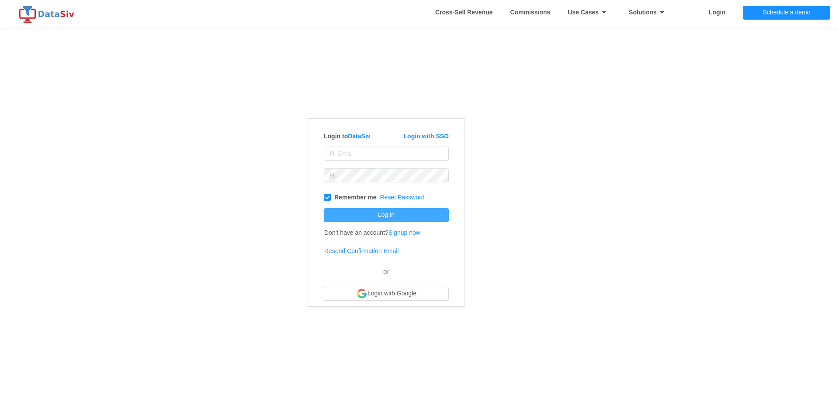  Describe the element at coordinates (402, 197) in the screenshot. I see `a: Reset Password` at that location.